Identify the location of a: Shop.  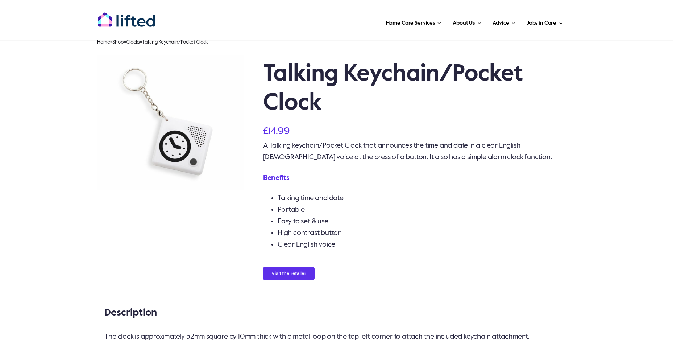
(118, 42).